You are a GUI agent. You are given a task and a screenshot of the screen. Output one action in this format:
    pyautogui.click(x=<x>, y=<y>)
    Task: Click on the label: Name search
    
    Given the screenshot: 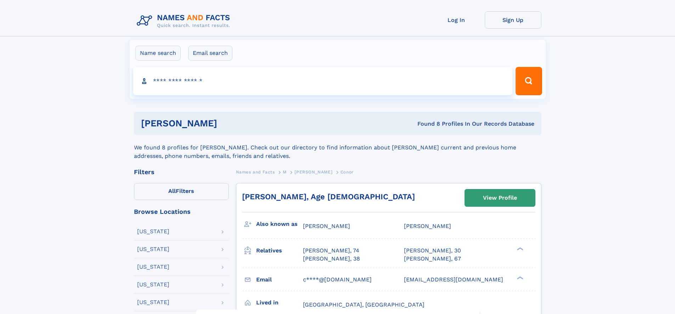 What is the action you would take?
    pyautogui.click(x=158, y=53)
    